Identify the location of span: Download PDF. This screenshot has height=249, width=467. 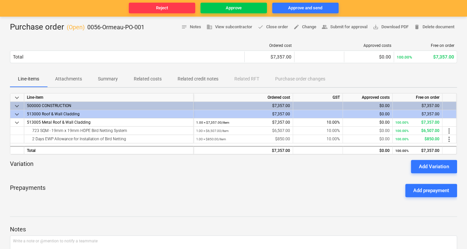
(391, 27).